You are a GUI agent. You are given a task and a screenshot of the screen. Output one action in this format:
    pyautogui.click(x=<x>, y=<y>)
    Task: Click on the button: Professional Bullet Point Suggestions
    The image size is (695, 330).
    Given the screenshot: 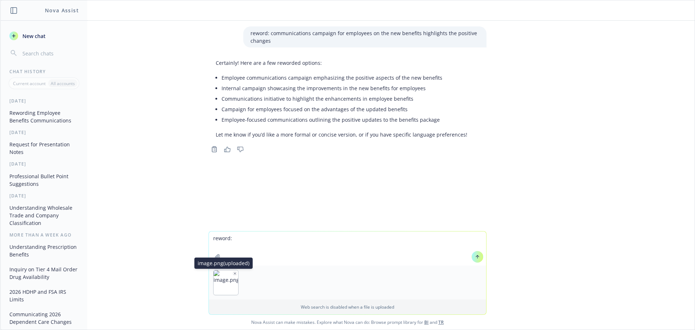 What is the action you would take?
    pyautogui.click(x=44, y=180)
    